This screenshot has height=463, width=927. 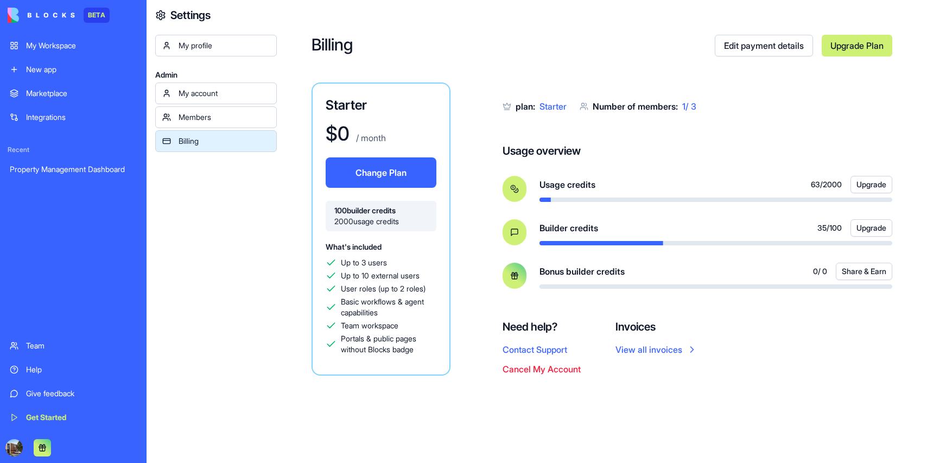 What do you see at coordinates (380, 276) in the screenshot?
I see `span: Up to 10 external users` at bounding box center [380, 276].